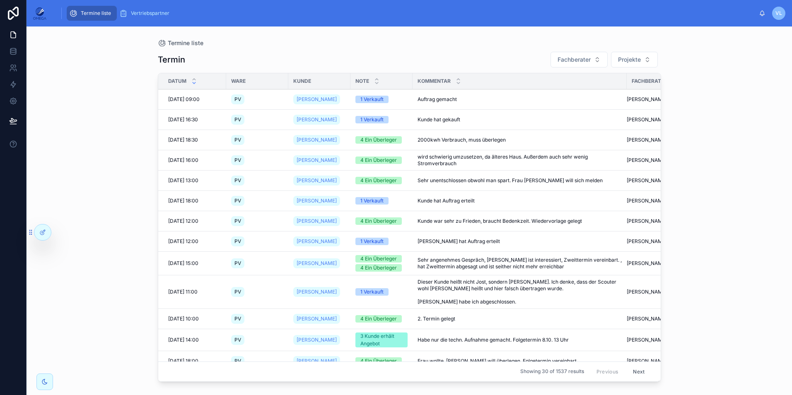 This screenshot has width=792, height=395. Describe the element at coordinates (406, 13) in the screenshot. I see `div: scrollable content` at that location.